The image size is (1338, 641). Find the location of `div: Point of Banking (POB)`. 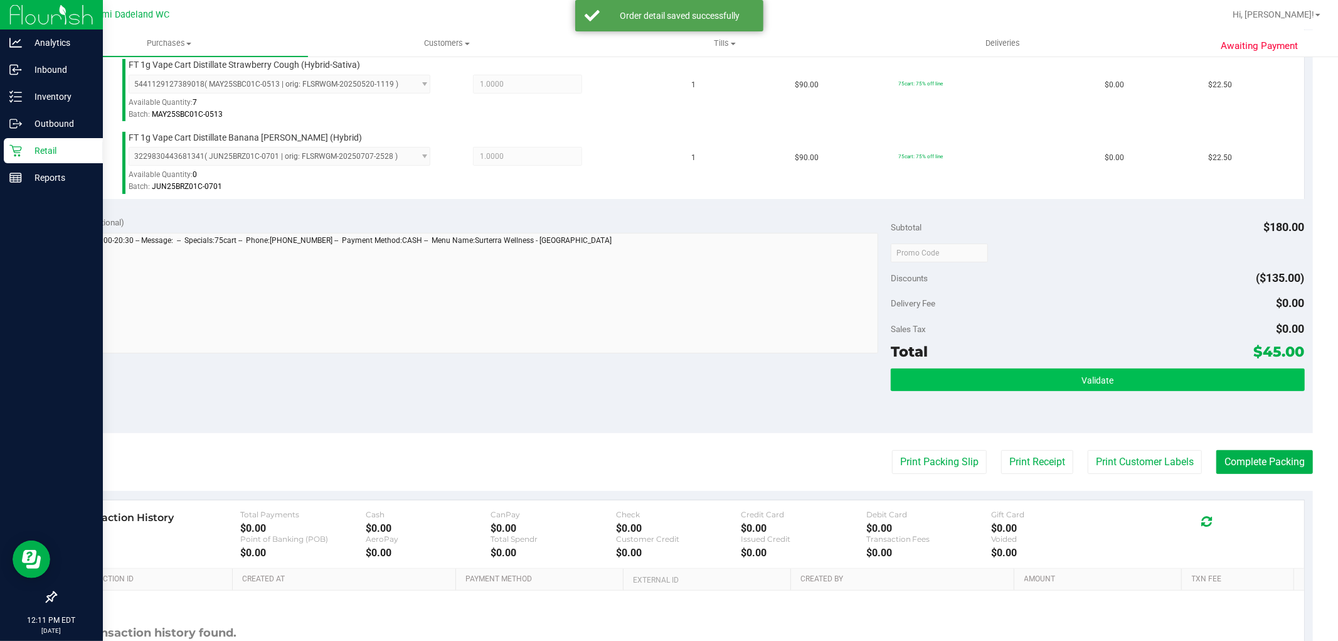

div: Point of Banking (POB) is located at coordinates (302, 538).